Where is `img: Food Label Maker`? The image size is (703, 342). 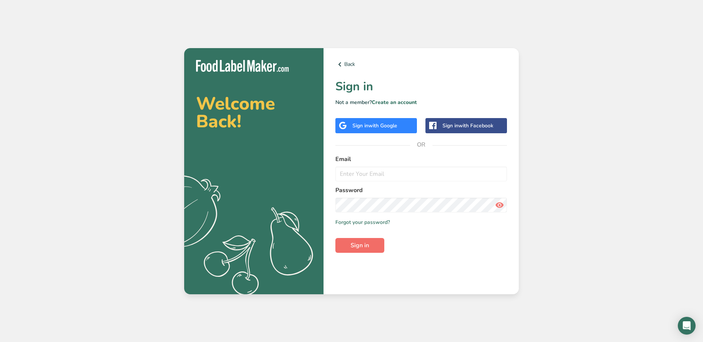 img: Food Label Maker is located at coordinates (242, 66).